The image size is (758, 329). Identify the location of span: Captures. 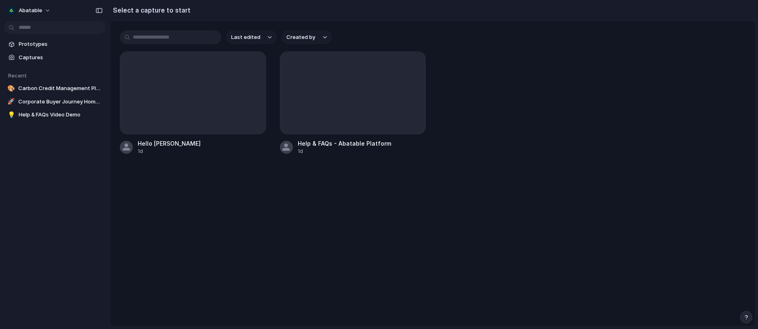
(61, 58).